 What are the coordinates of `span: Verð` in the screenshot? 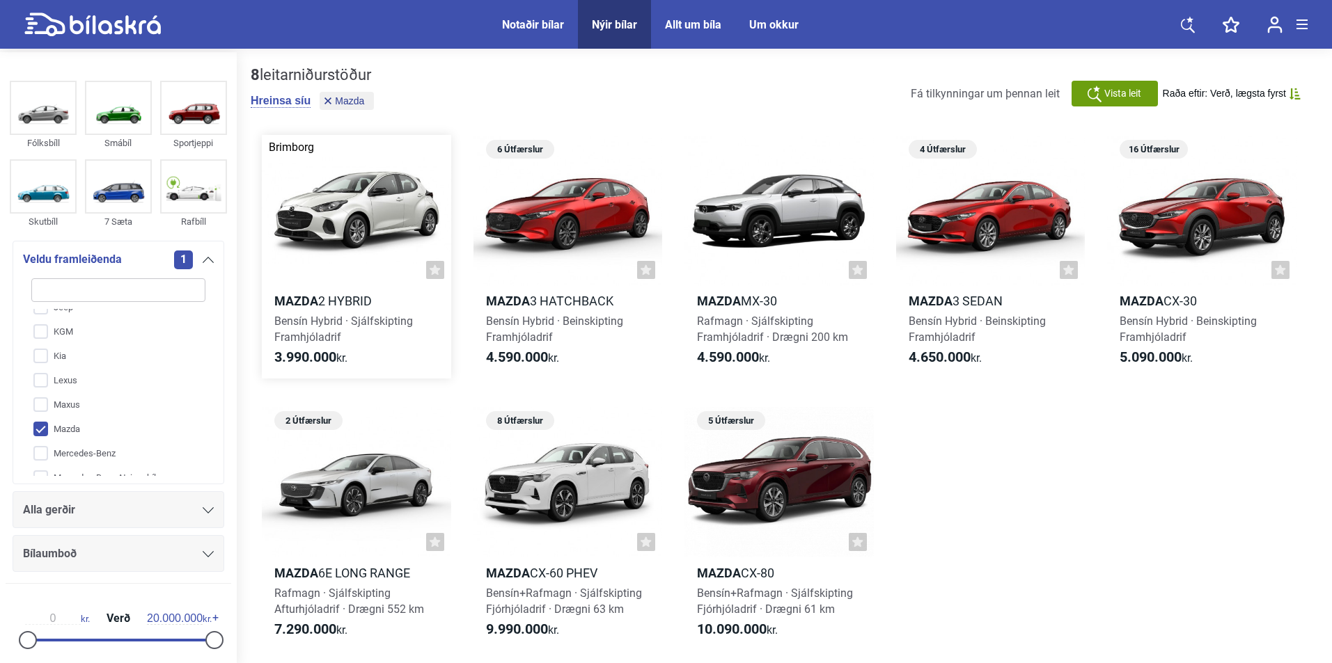 It's located at (118, 619).